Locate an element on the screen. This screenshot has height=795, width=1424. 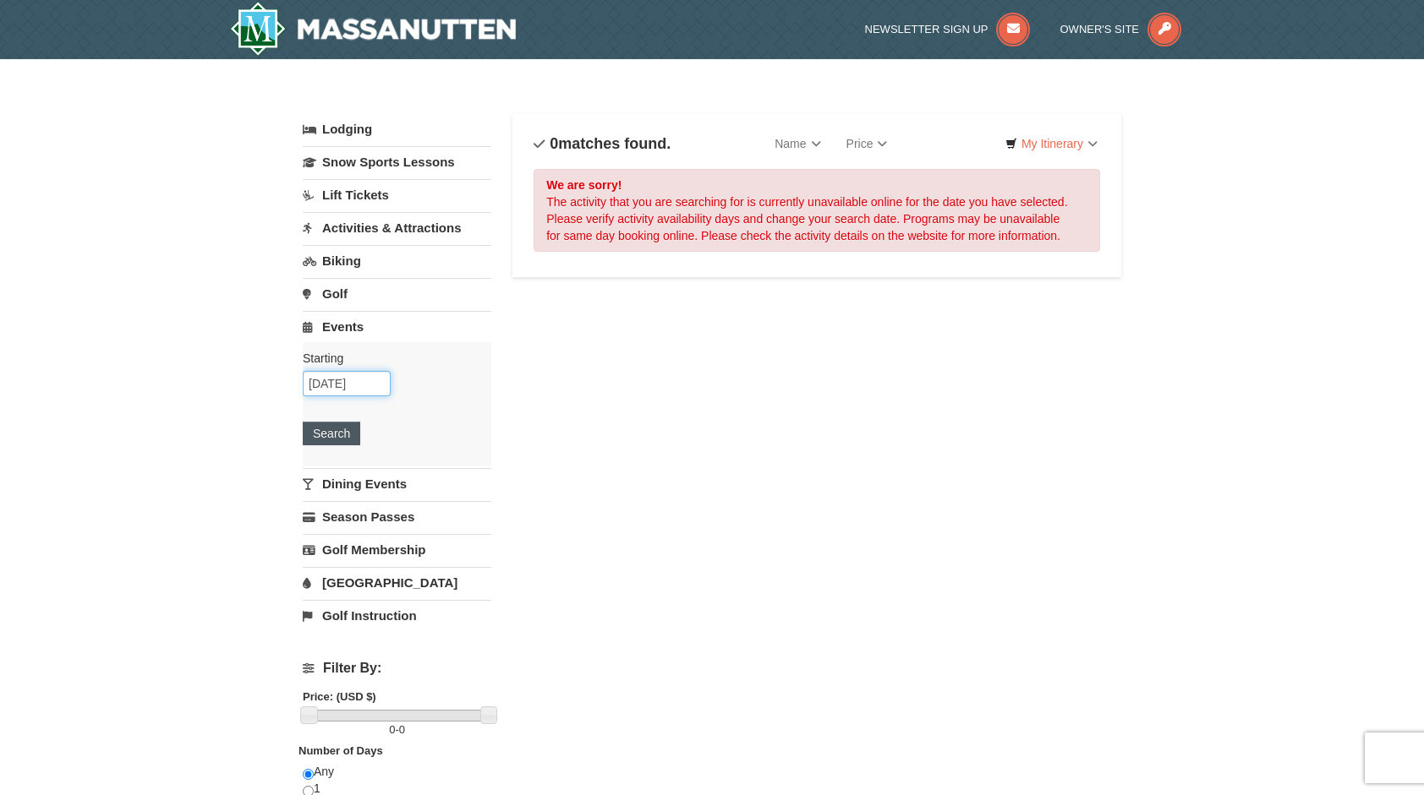
a: Lodging is located at coordinates (396, 129).